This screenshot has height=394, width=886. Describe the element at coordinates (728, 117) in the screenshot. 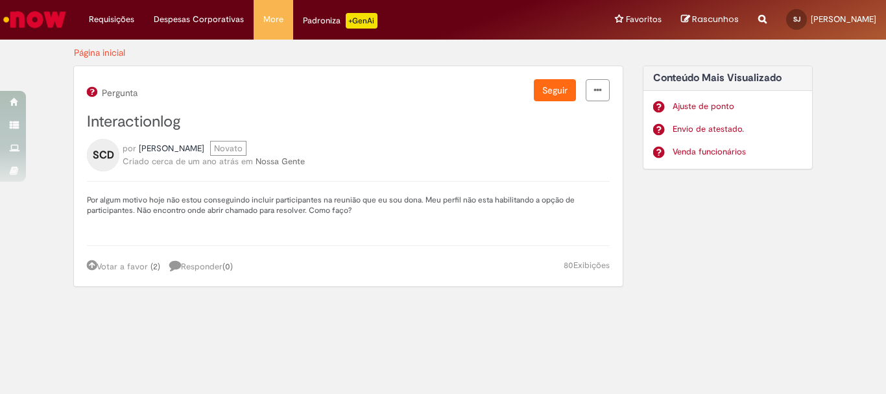

I see `div: Conteúdo Mais Visualizado` at that location.